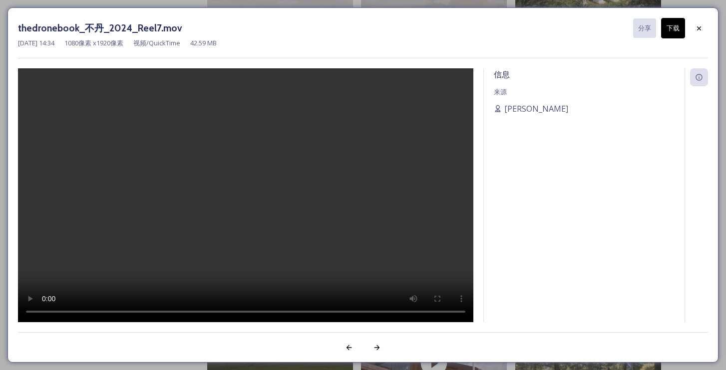 Image resolution: width=726 pixels, height=370 pixels. I want to click on font: 分享, so click(644, 28).